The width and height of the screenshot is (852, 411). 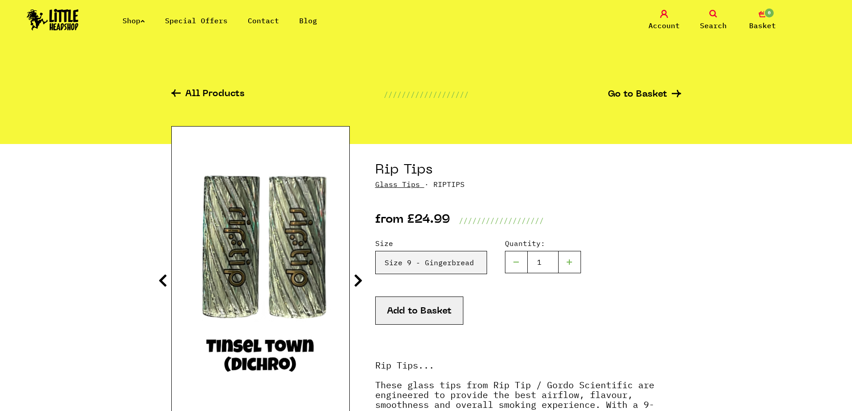 I want to click on button: Add to Basket, so click(x=419, y=310).